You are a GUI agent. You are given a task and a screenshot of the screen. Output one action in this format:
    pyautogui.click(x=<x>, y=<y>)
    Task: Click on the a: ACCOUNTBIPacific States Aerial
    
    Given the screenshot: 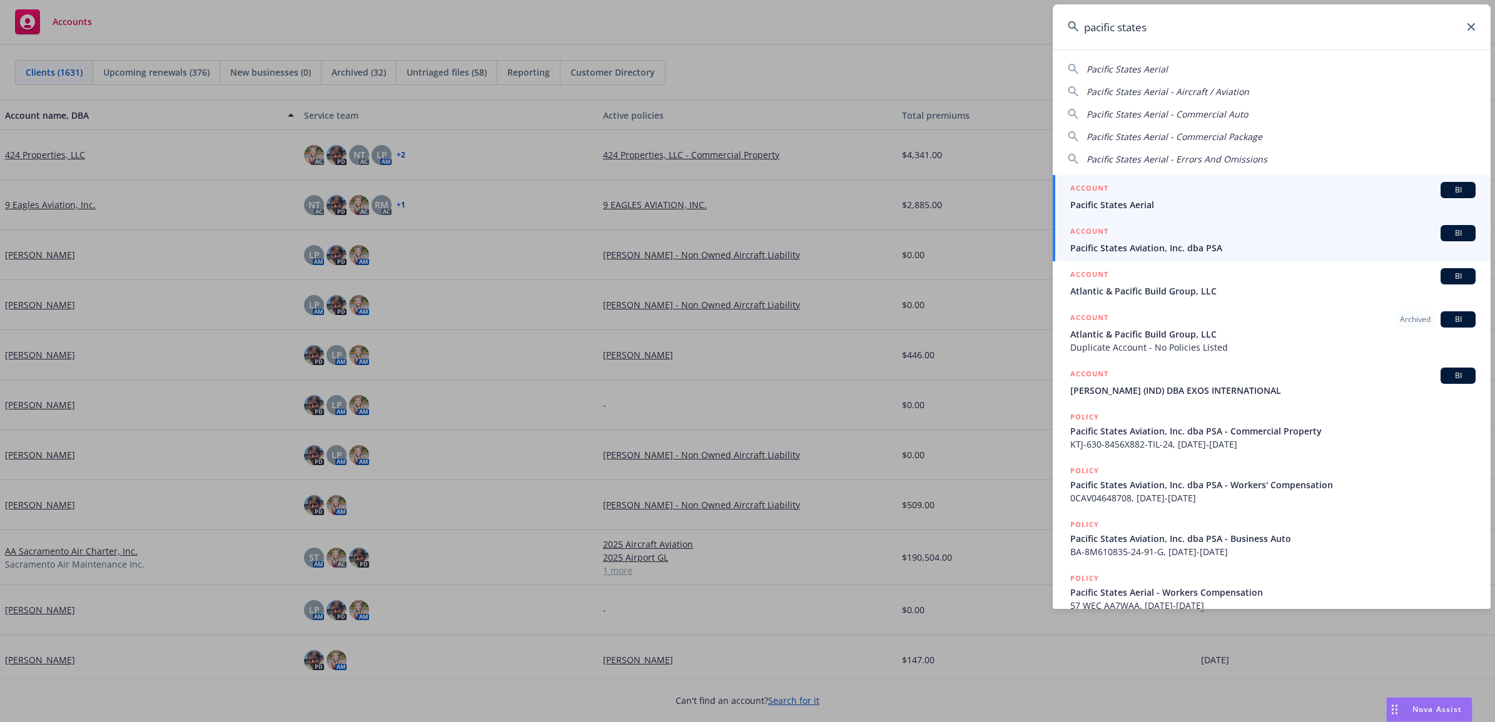 What is the action you would take?
    pyautogui.click(x=1271, y=196)
    